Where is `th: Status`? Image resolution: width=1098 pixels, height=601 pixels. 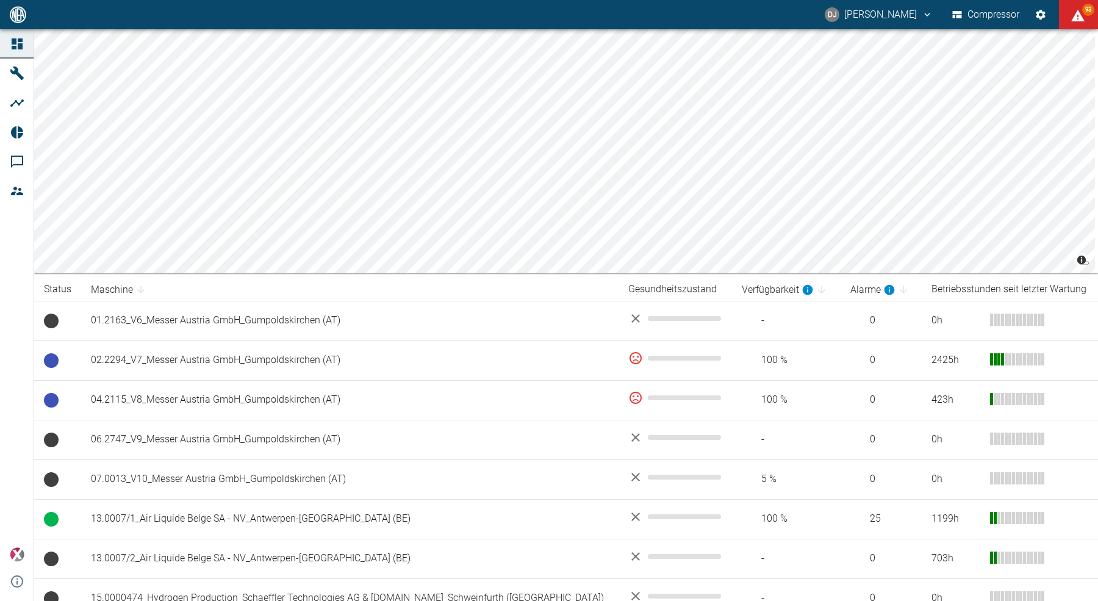 th: Status is located at coordinates (57, 289).